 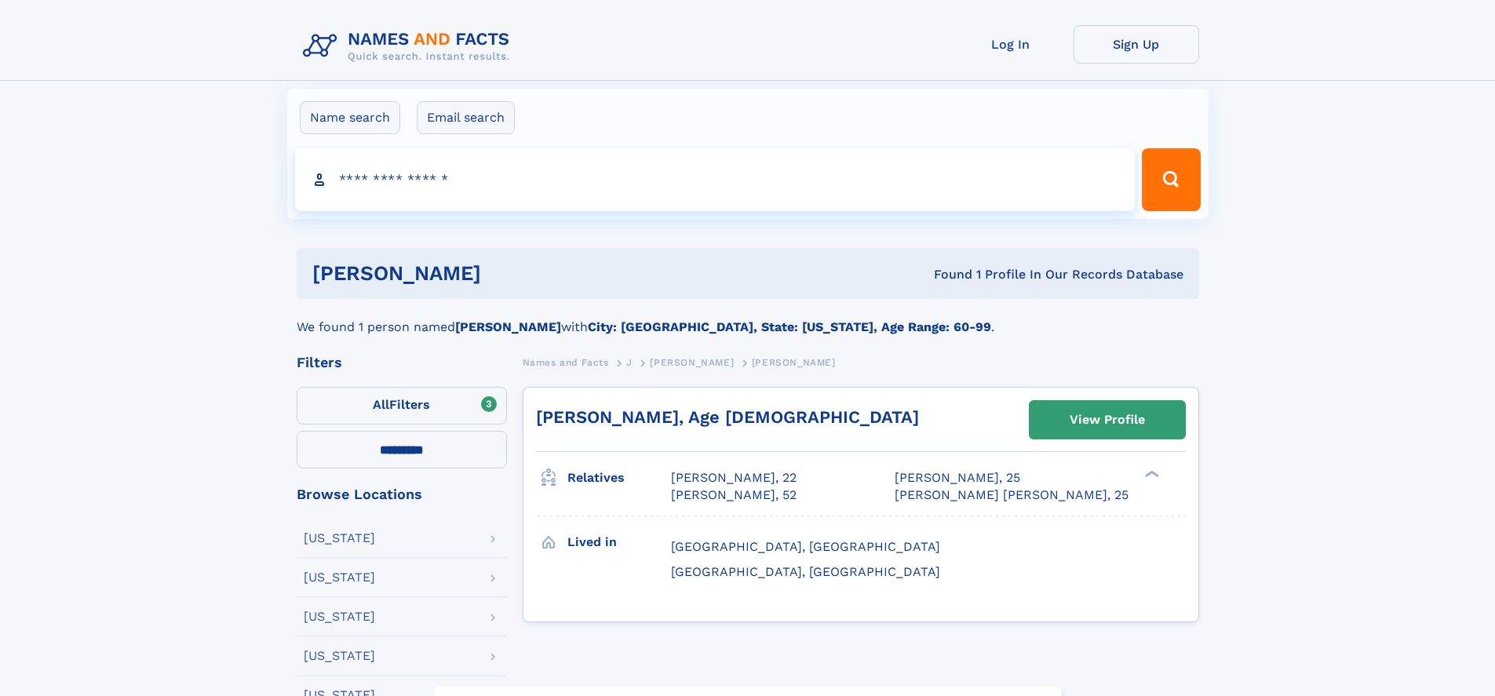 What do you see at coordinates (402, 363) in the screenshot?
I see `div: Filters` at bounding box center [402, 363].